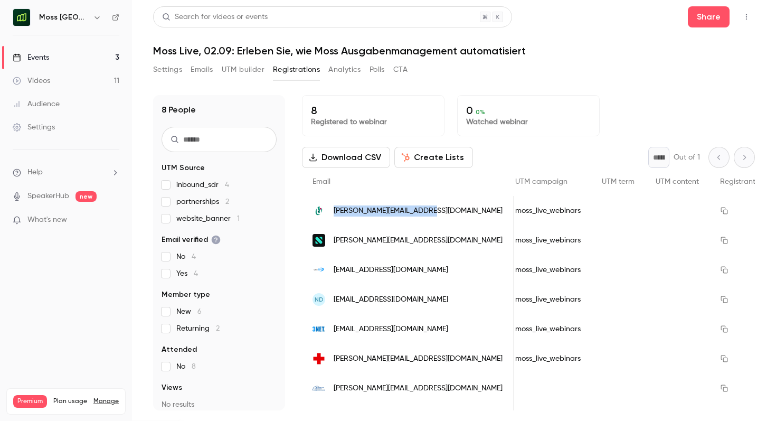 The height and width of the screenshot is (421, 776). Describe the element at coordinates (454, 51) in the screenshot. I see `h1: Moss Live, 02.09: Erleben Sie, wie Moss Ausgabenmanagement automatisiert` at that location.